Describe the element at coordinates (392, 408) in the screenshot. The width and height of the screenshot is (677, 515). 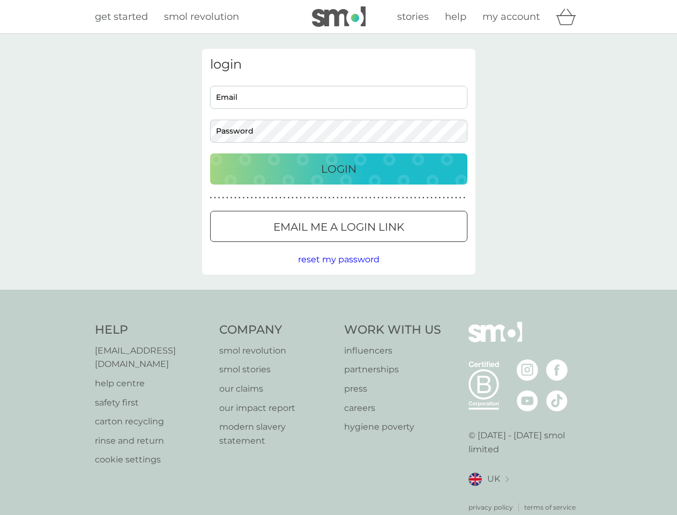
I see `p: careers` at that location.